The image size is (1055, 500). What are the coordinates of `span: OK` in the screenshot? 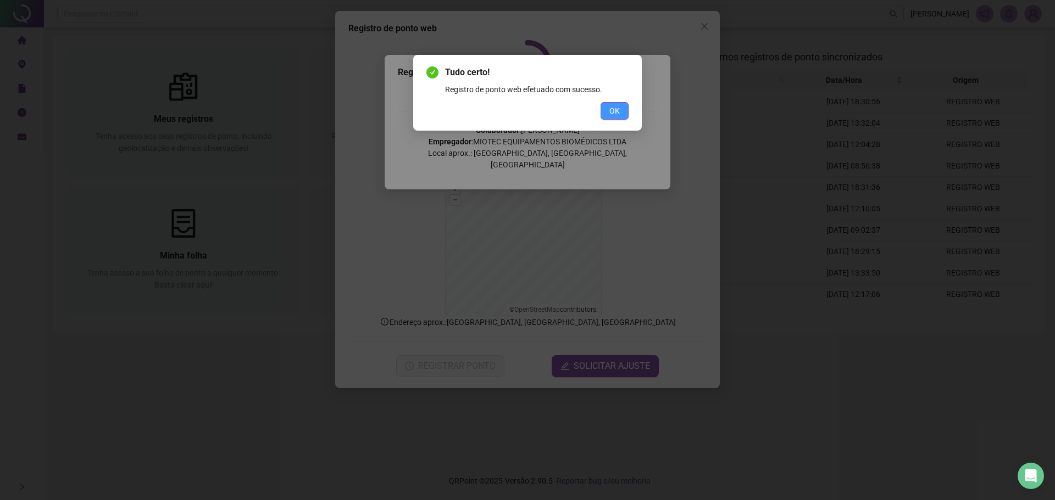 It's located at (614, 111).